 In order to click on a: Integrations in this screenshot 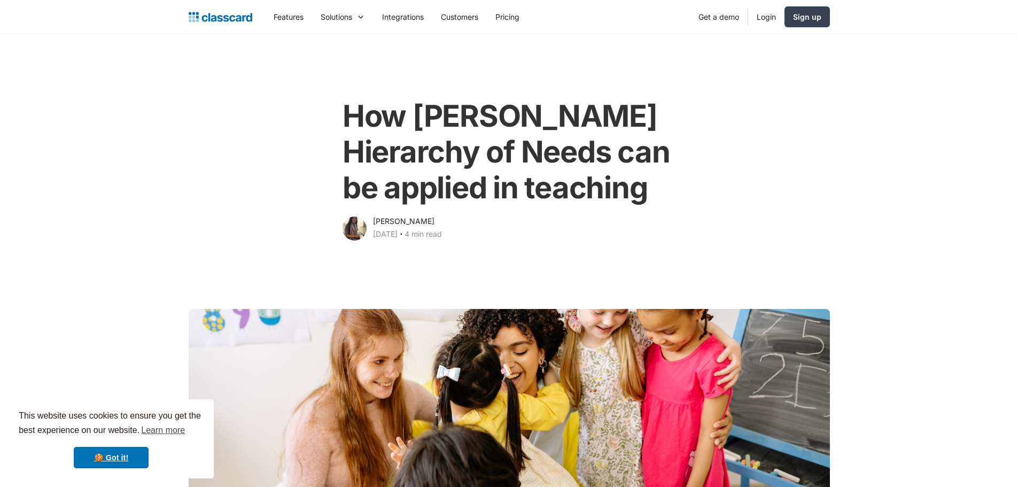, I will do `click(403, 17)`.